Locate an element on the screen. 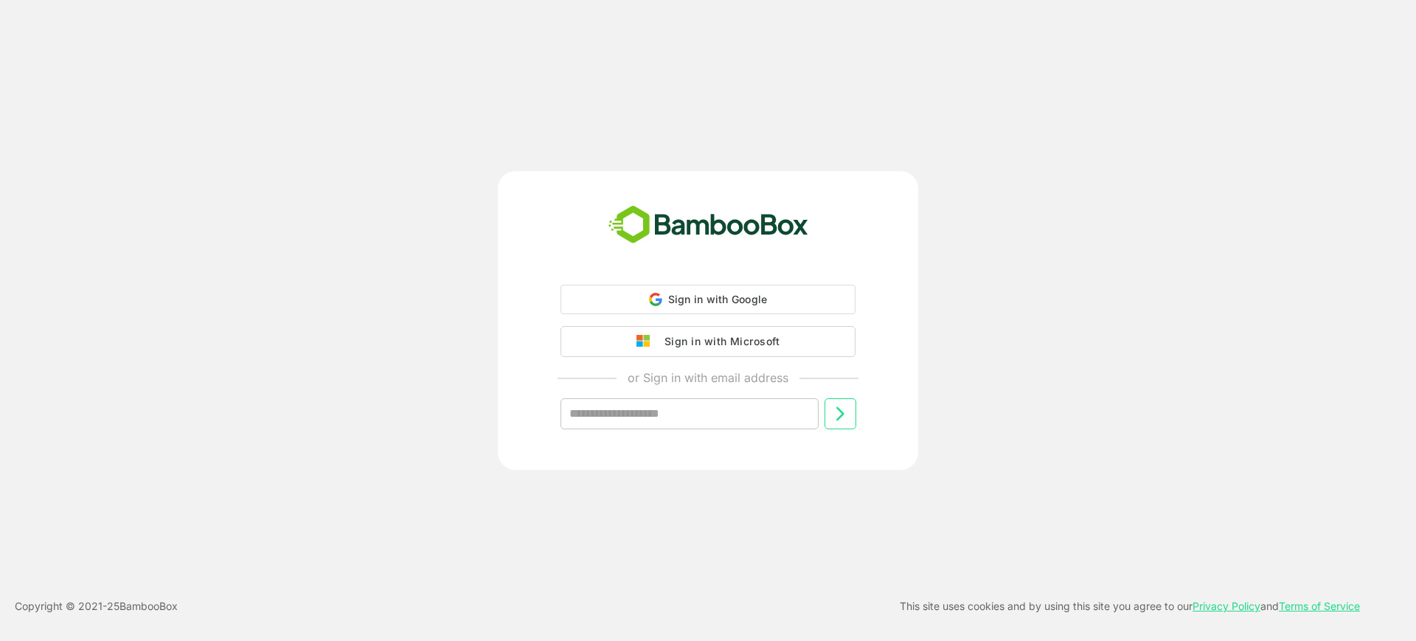 Image resolution: width=1416 pixels, height=641 pixels. button: Sign in with Microsoft is located at coordinates (708, 342).